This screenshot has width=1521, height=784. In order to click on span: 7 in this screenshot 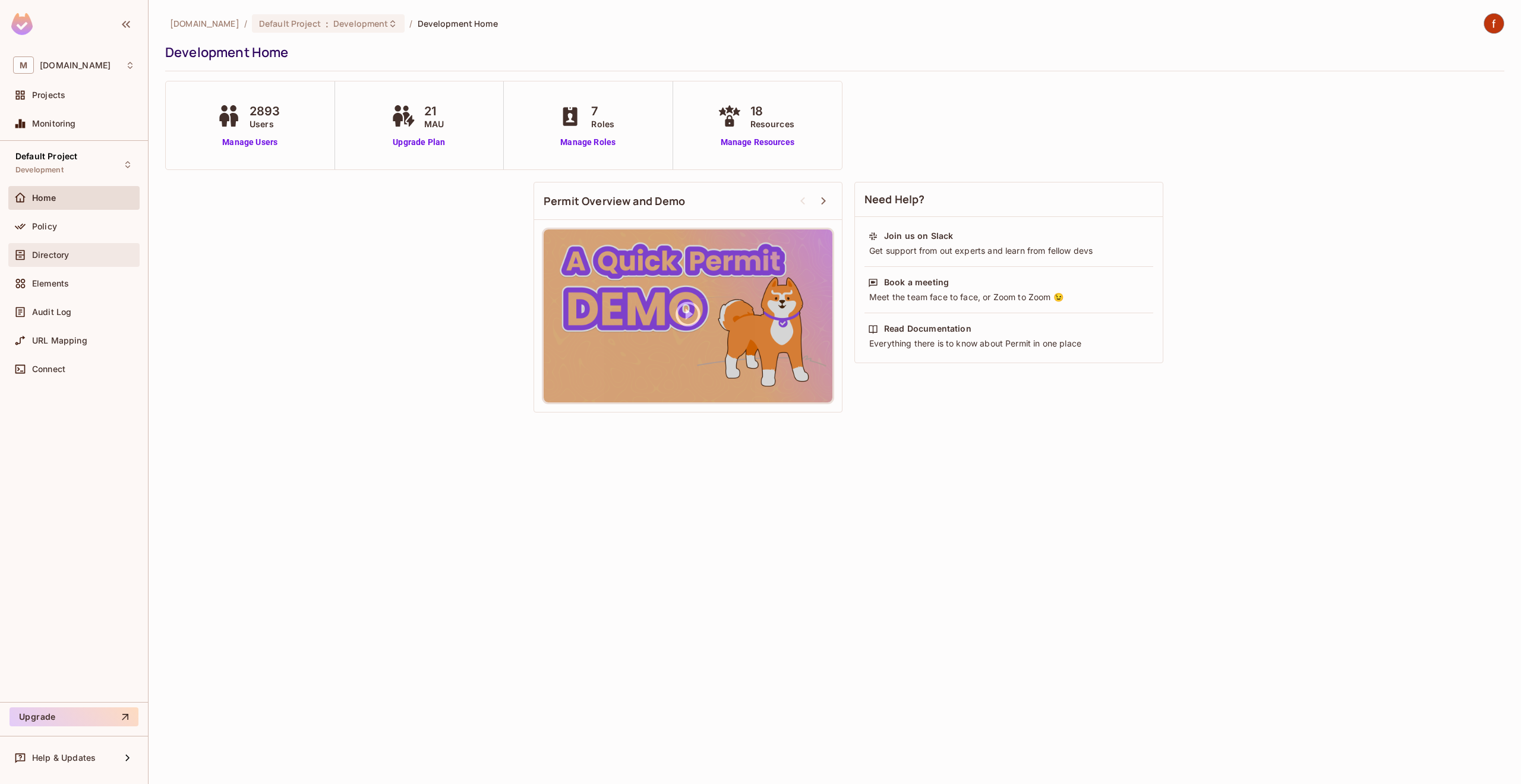, I will do `click(603, 111)`.